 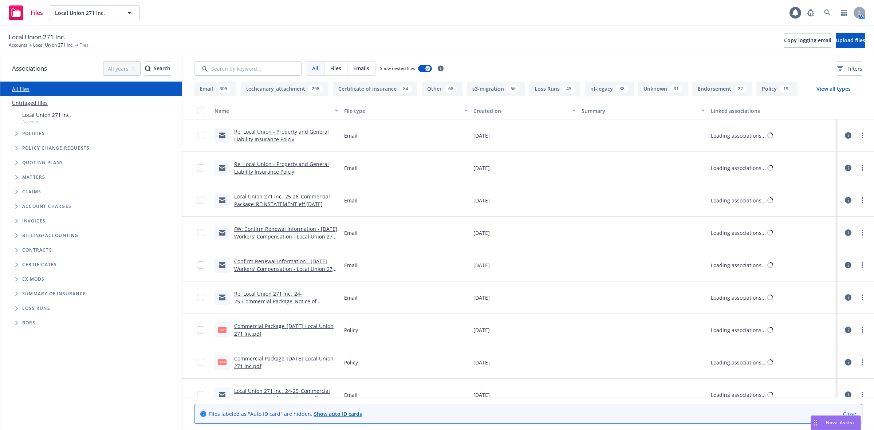 I want to click on span: Policy change requests, so click(x=56, y=148).